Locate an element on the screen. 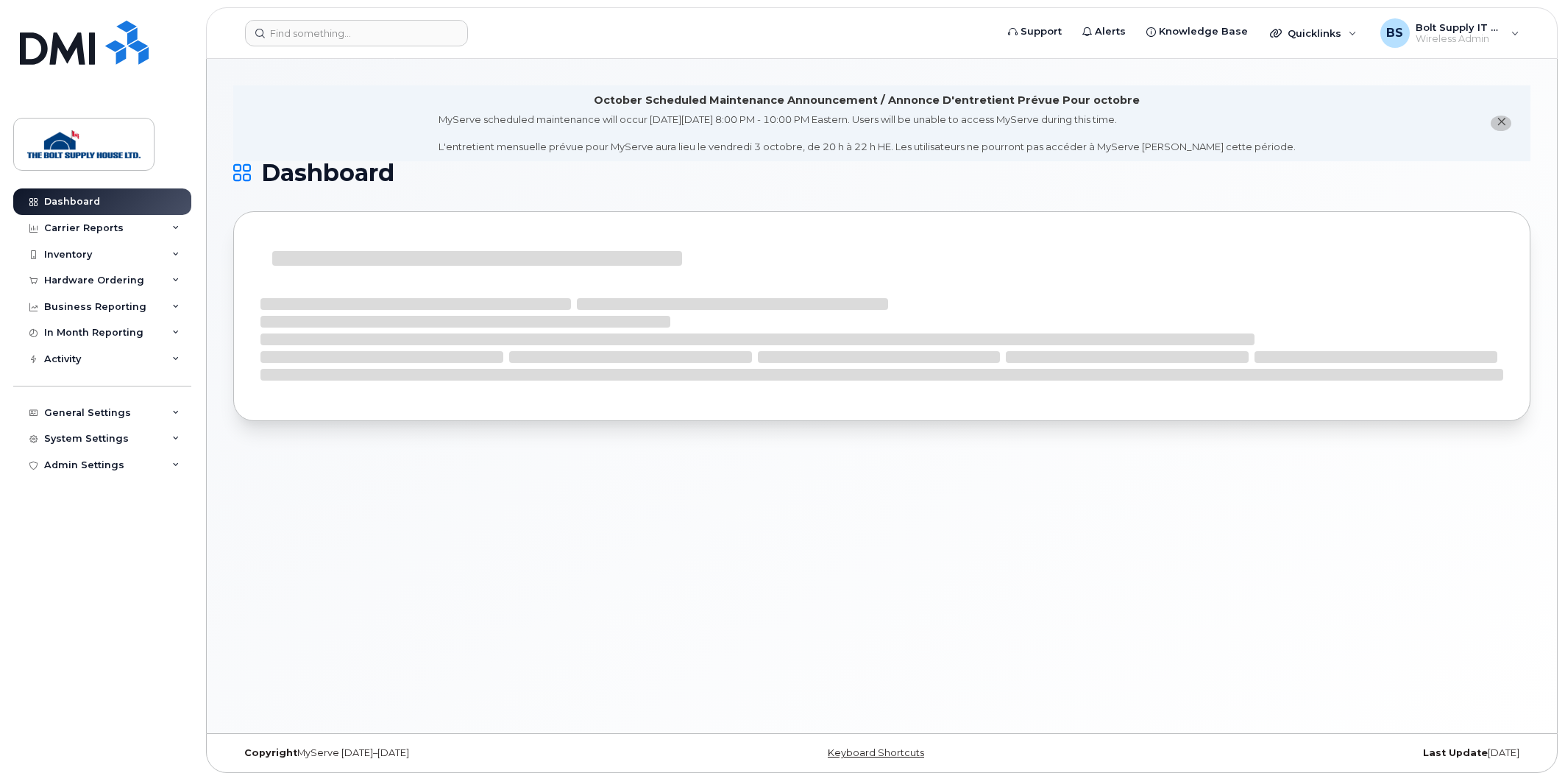 The width and height of the screenshot is (1565, 773). strong: Last Update is located at coordinates (1456, 752).